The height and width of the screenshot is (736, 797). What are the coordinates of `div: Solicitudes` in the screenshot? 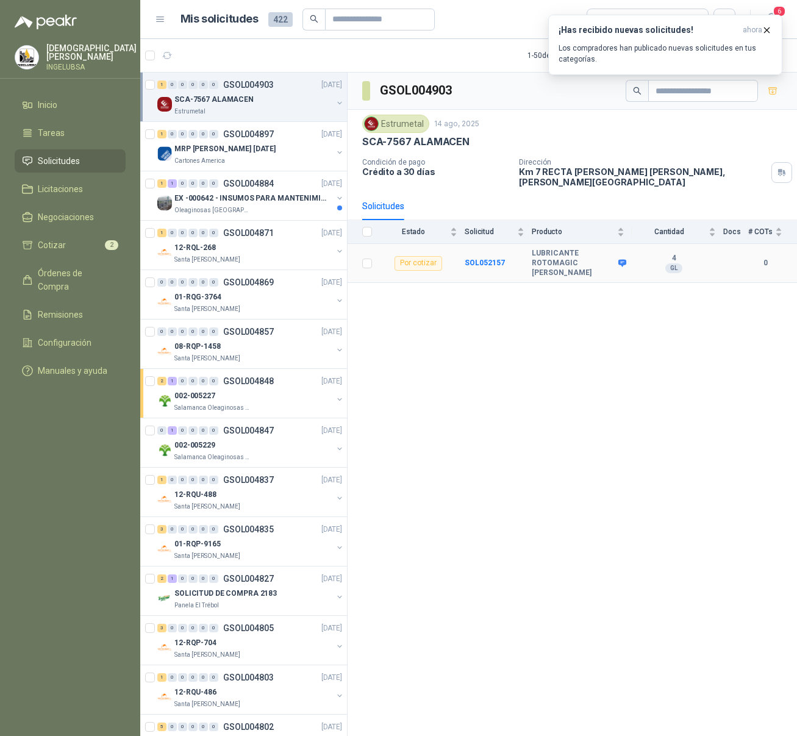 It's located at (383, 206).